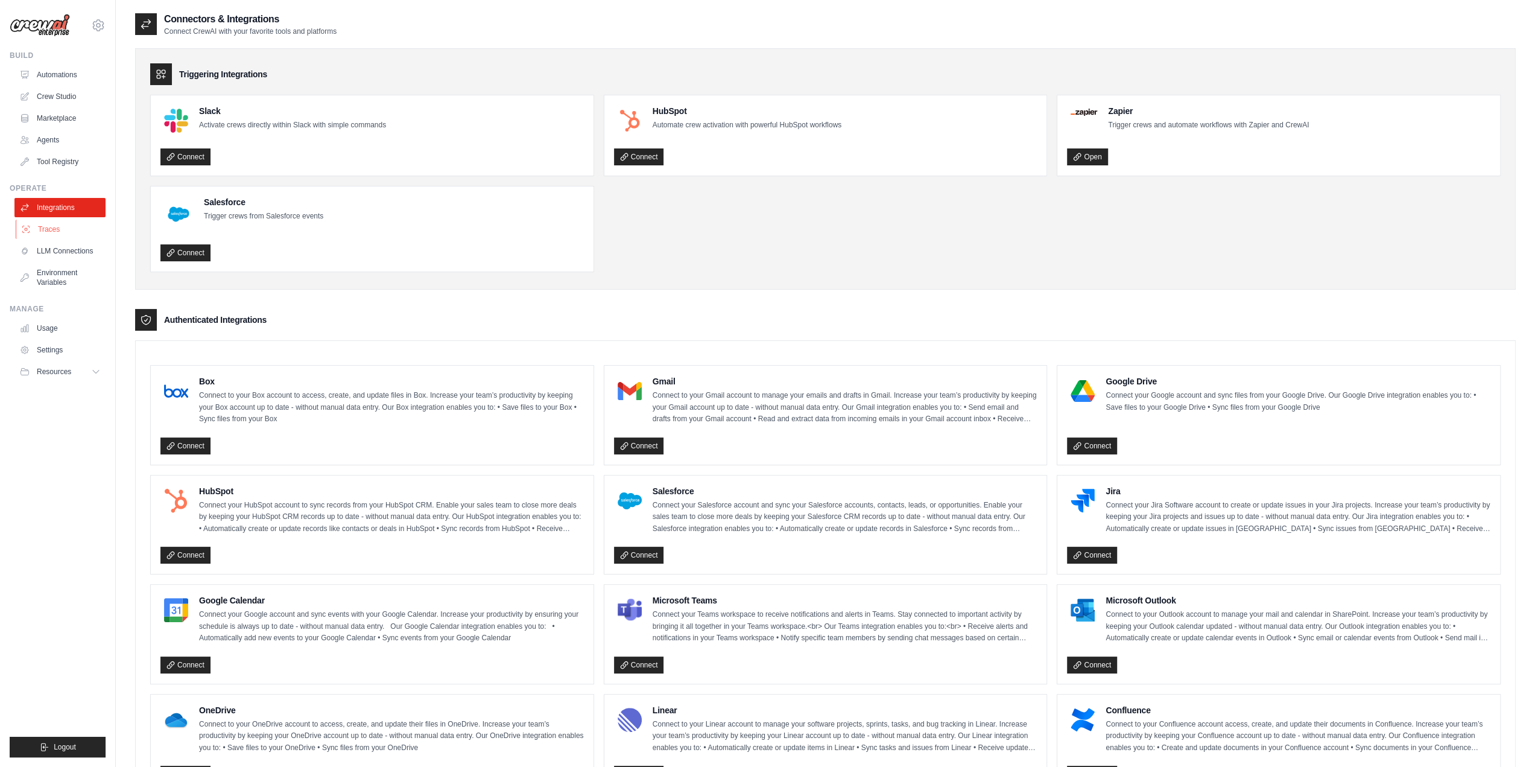  Describe the element at coordinates (40, 25) in the screenshot. I see `img: Logo` at that location.